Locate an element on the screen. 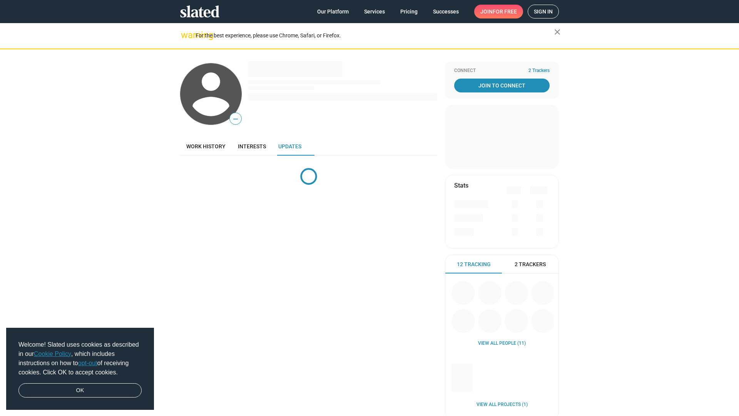 This screenshot has height=416, width=739. a: Join To Connect is located at coordinates (502, 85).